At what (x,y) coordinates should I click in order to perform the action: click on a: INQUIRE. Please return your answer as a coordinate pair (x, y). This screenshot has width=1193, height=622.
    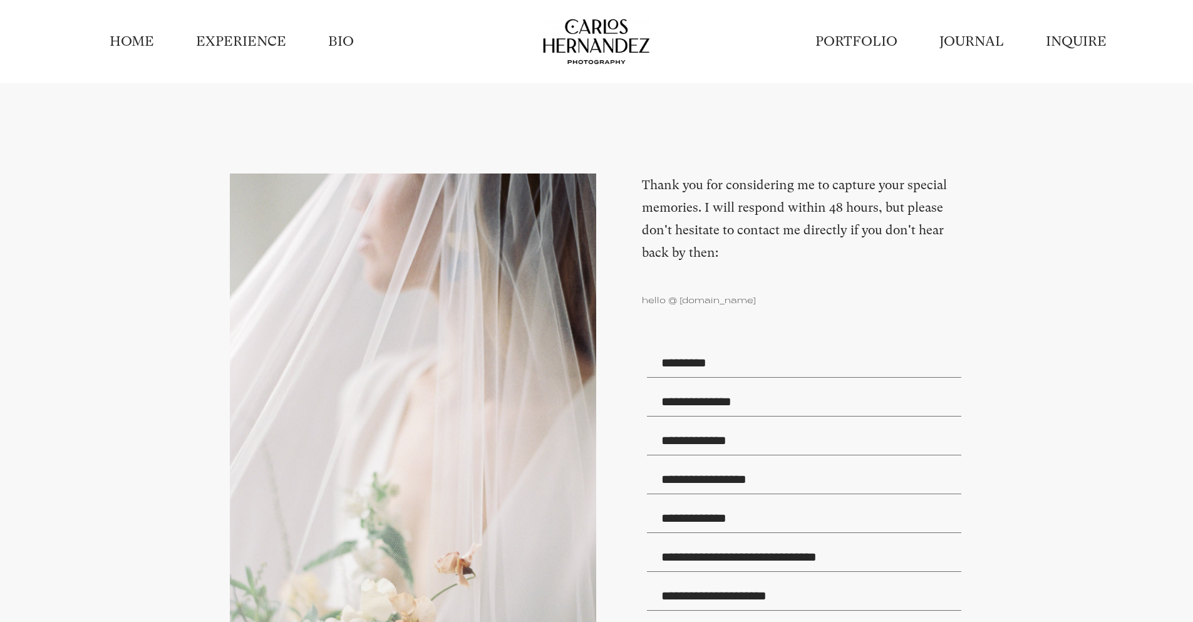
    Looking at the image, I should click on (1076, 41).